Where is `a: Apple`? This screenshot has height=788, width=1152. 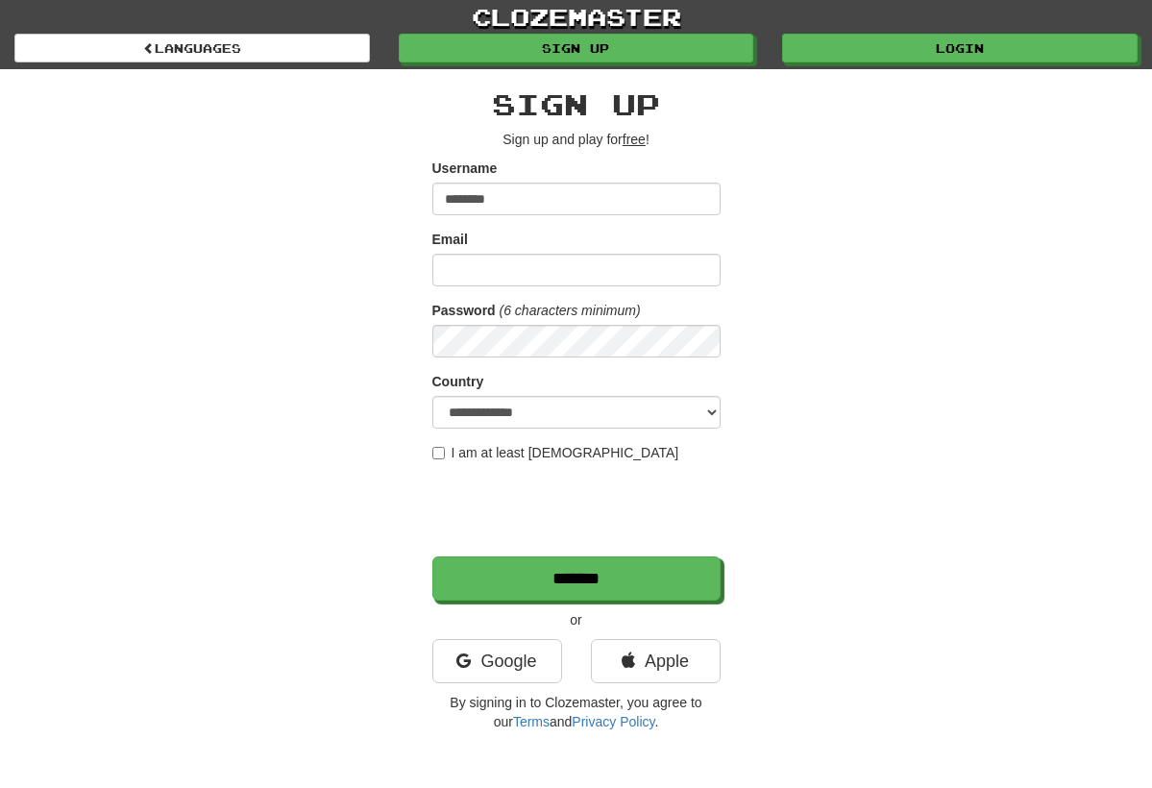
a: Apple is located at coordinates (655, 661).